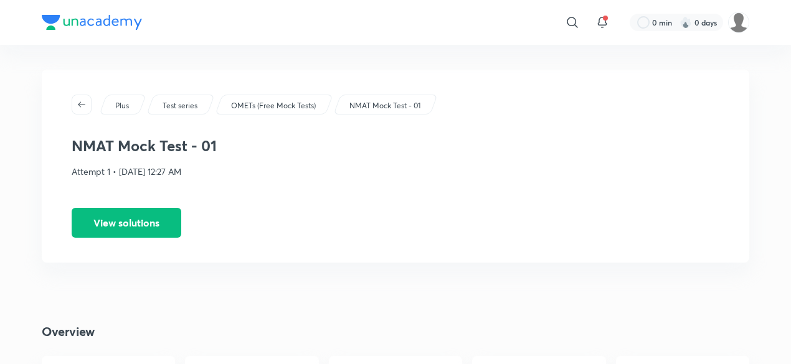  Describe the element at coordinates (273, 106) in the screenshot. I see `p: OMETs (Free Mock Tests)` at that location.